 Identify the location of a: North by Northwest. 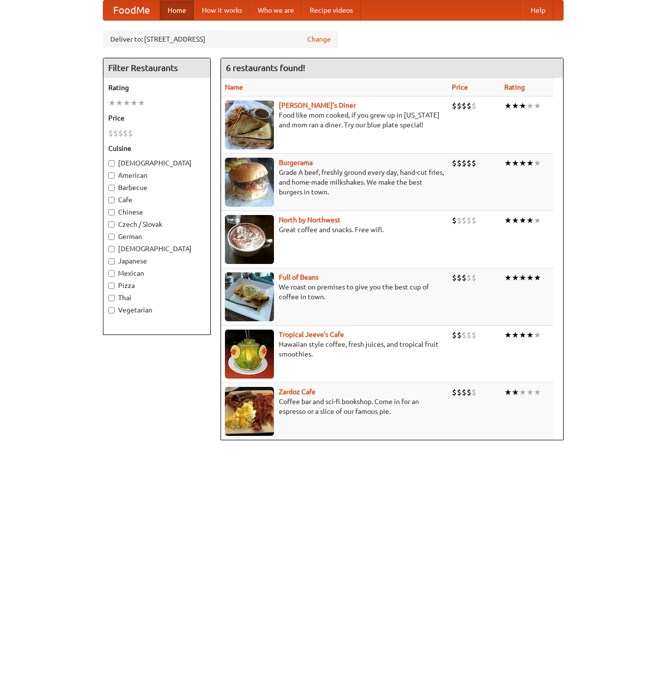
(310, 220).